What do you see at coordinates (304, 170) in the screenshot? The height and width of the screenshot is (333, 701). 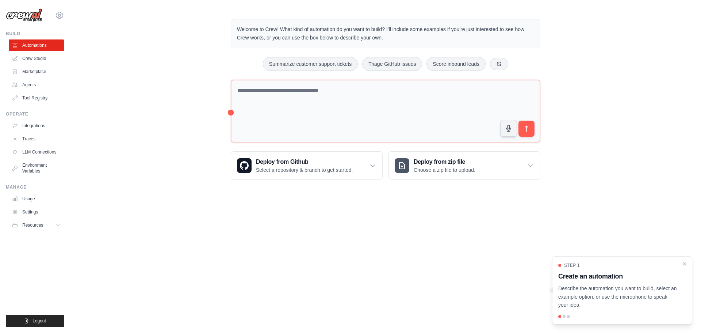 I see `p: Select a repository & branch to get started.` at bounding box center [304, 170].